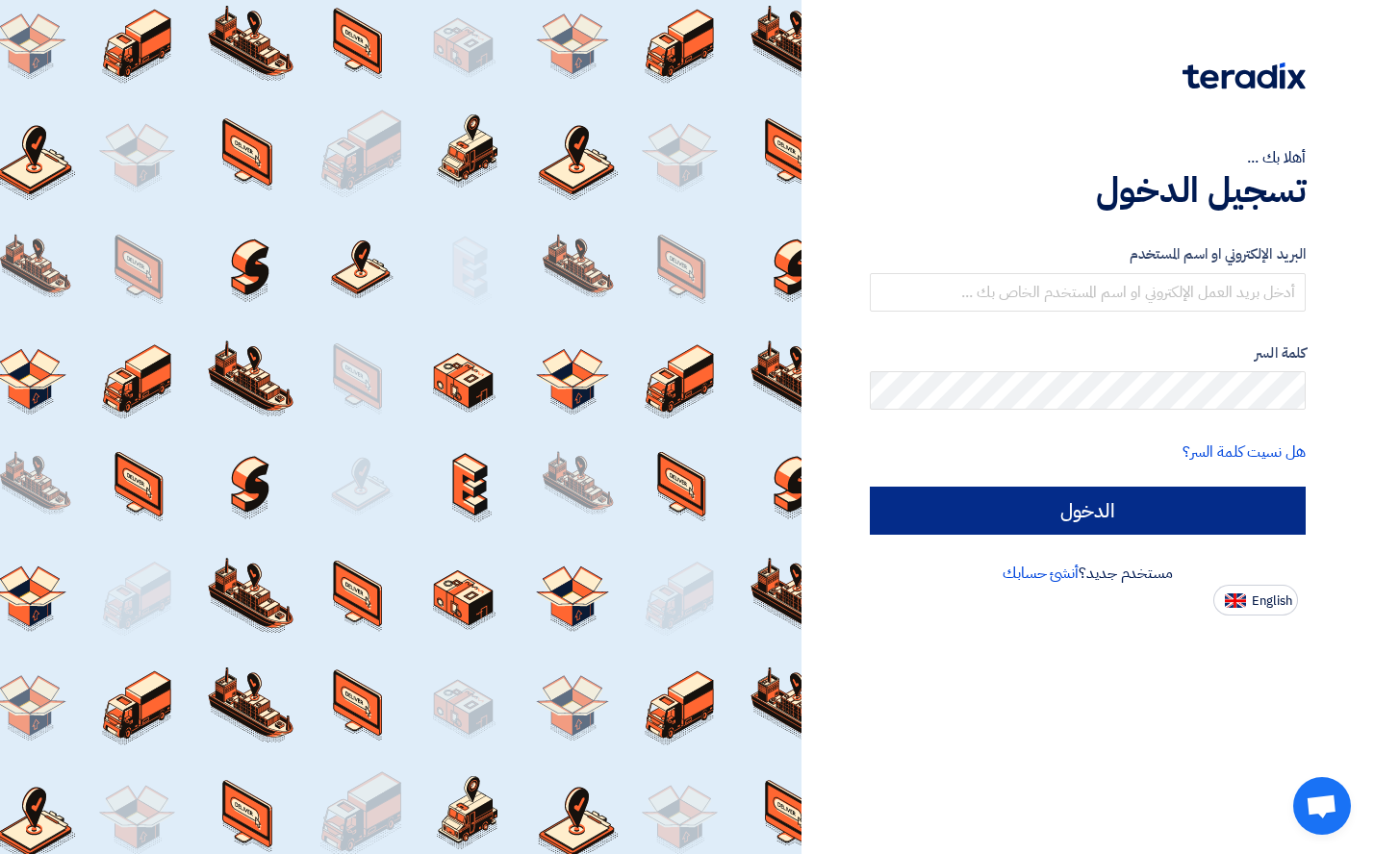  What do you see at coordinates (1040, 573) in the screenshot?
I see `a: أنشئ حسابك` at bounding box center [1040, 573].